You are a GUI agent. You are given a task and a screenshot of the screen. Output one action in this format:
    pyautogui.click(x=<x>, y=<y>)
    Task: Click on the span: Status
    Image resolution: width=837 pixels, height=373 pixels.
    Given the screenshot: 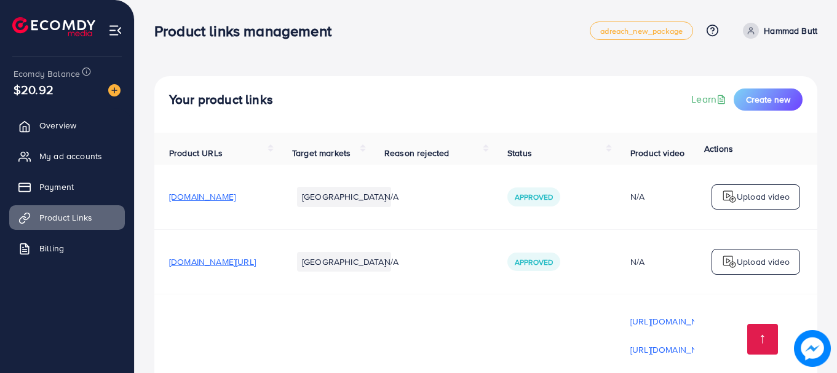 What is the action you would take?
    pyautogui.click(x=519, y=153)
    